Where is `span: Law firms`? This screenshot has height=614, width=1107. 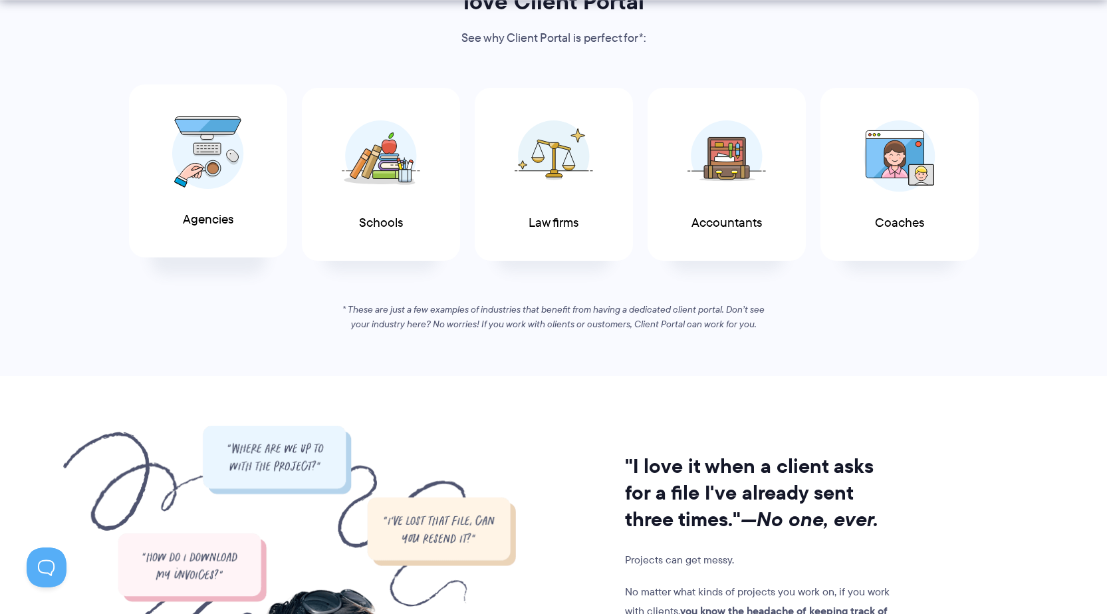 span: Law firms is located at coordinates (553, 223).